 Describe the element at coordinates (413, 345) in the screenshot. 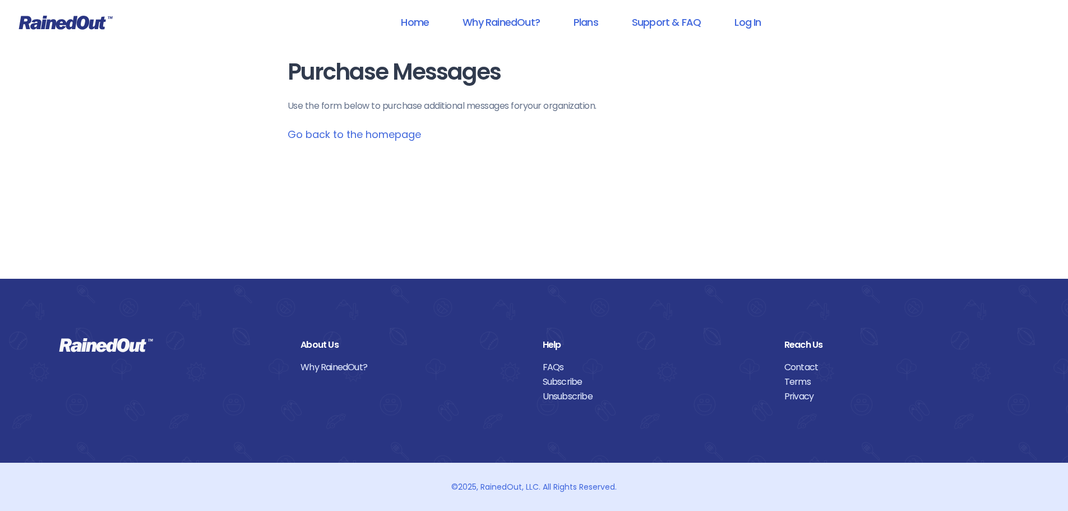

I see `div: About Us` at that location.